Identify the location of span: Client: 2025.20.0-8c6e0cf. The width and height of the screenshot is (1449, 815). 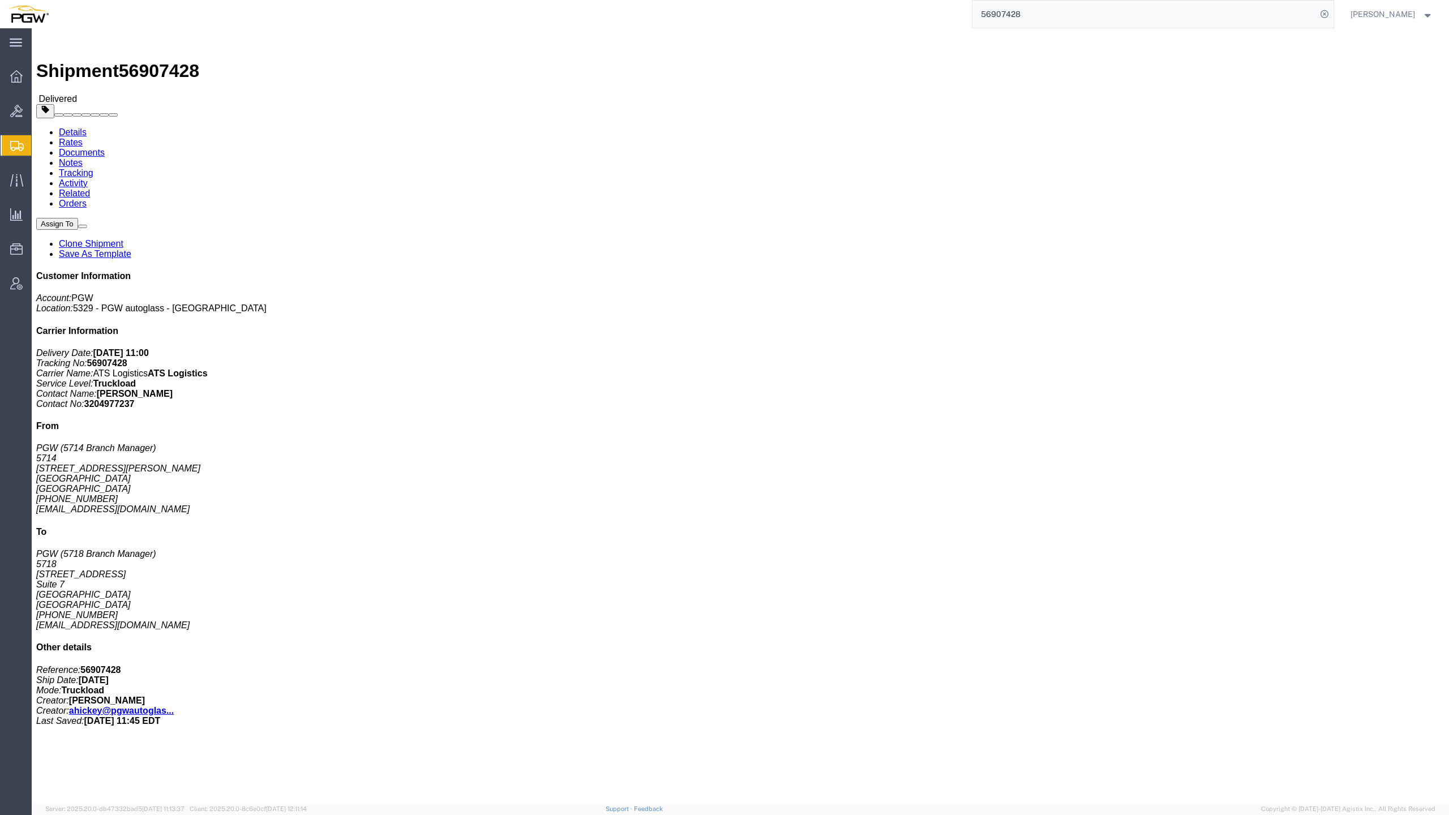
(248, 809).